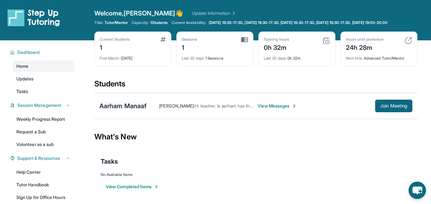 The height and width of the screenshot is (204, 431). Describe the element at coordinates (44, 172) in the screenshot. I see `a: Help Center` at that location.